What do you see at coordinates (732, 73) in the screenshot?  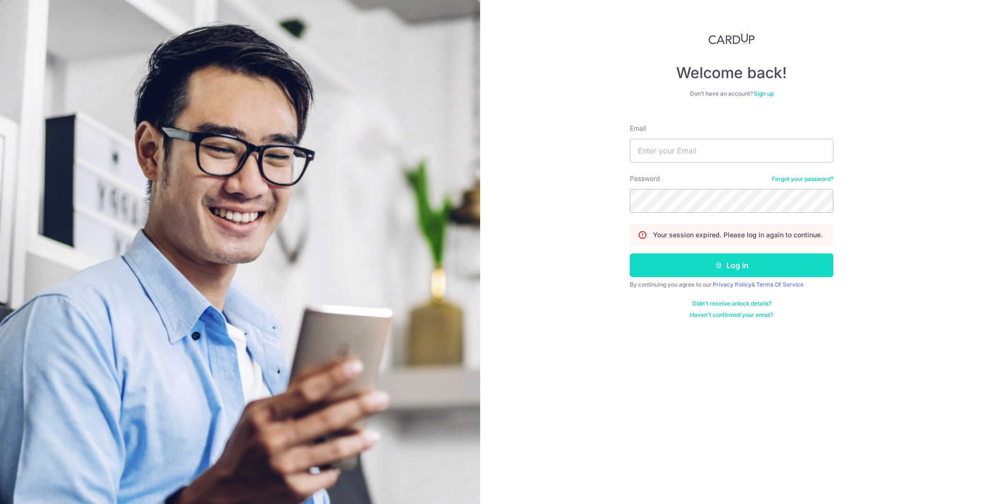 I see `h4: Welcome back!` at bounding box center [732, 73].